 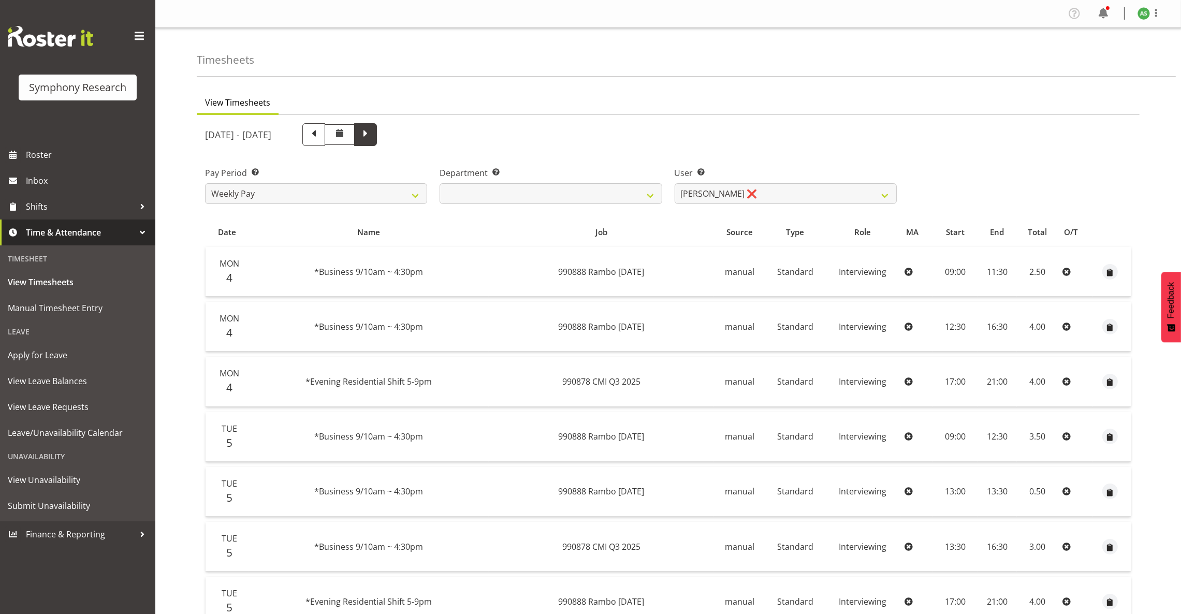 I want to click on td: 3.00, so click(x=1037, y=547).